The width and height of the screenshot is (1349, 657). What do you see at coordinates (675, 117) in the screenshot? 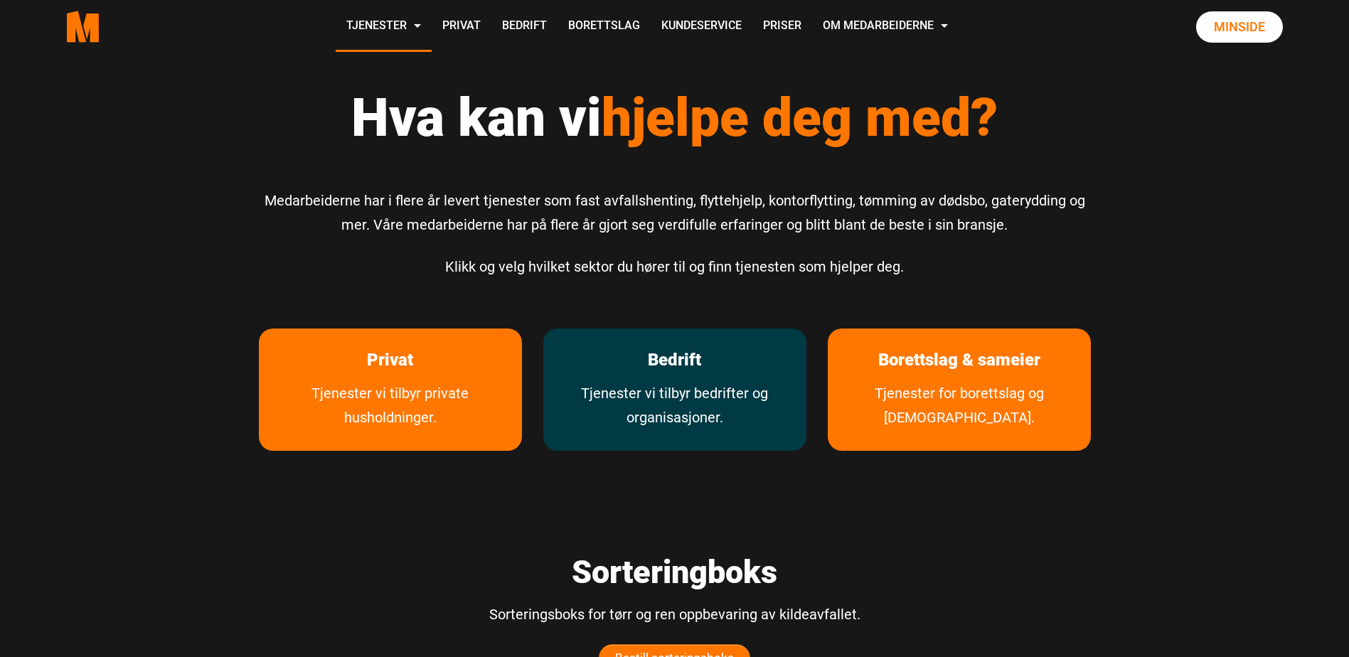
I see `h1: Hva kan vi` at bounding box center [675, 117].